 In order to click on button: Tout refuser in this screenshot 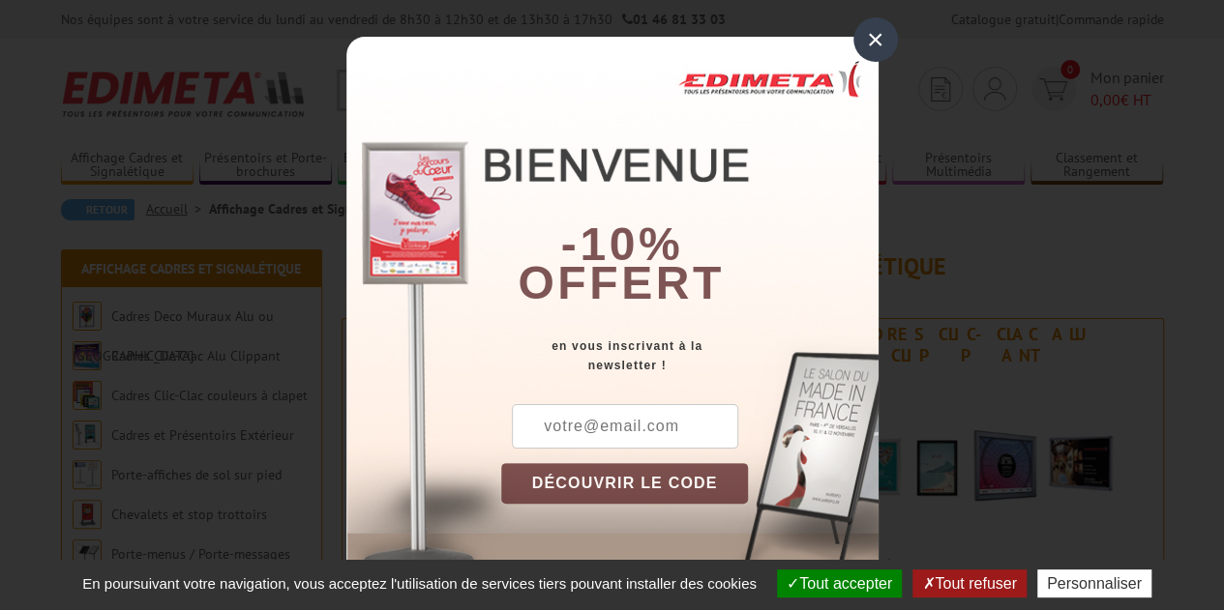, I will do `click(968, 583)`.